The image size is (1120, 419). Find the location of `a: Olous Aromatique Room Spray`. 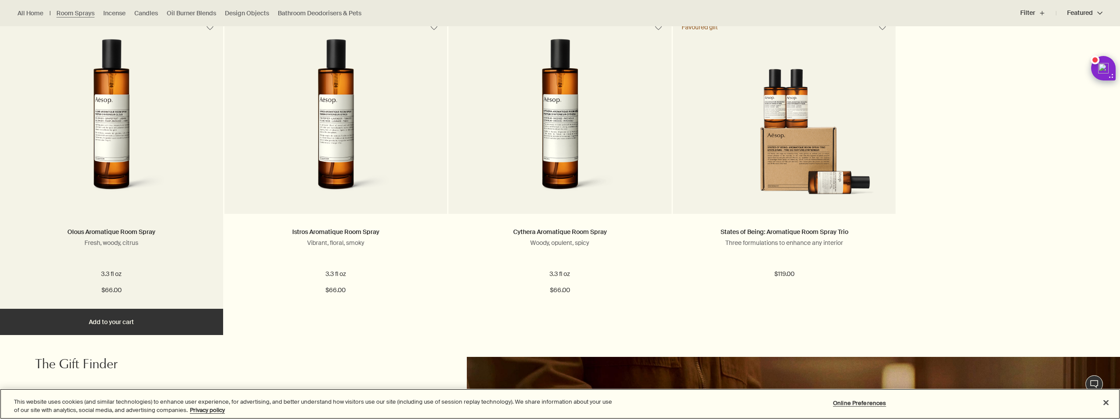

a: Olous Aromatique Room Spray is located at coordinates (111, 232).